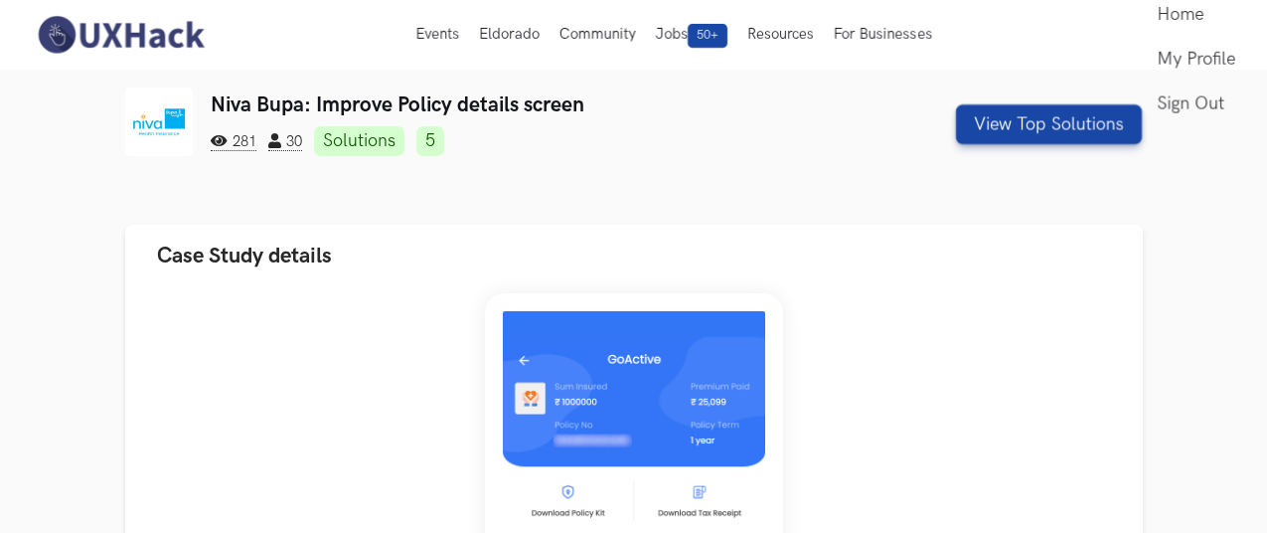 The image size is (1267, 533). I want to click on a: 5, so click(430, 141).